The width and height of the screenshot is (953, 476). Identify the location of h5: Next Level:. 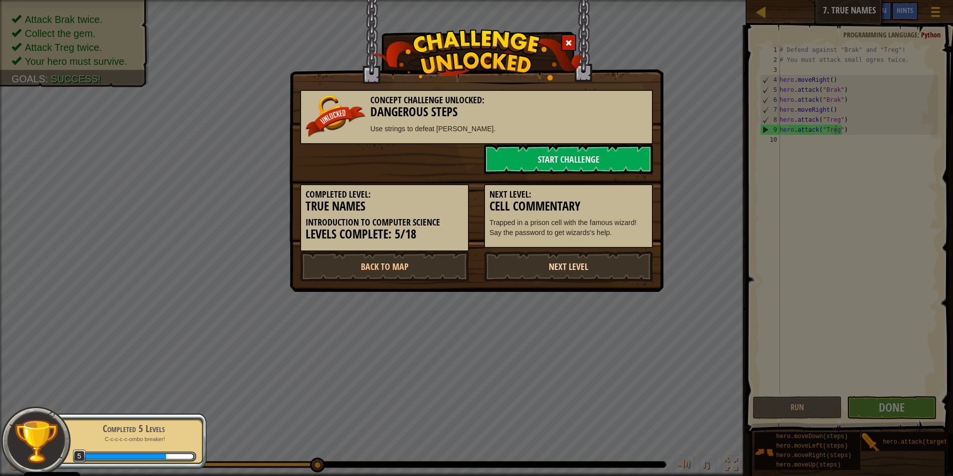
(569, 194).